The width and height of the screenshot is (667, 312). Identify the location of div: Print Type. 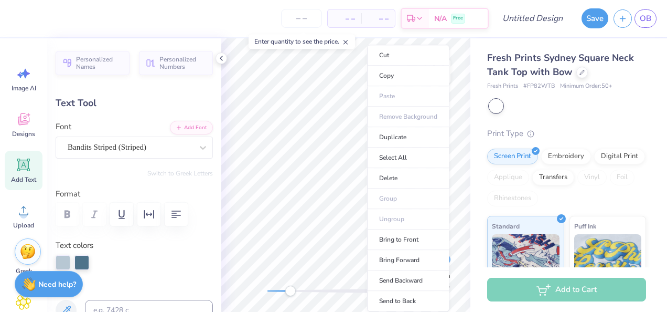
(567, 133).